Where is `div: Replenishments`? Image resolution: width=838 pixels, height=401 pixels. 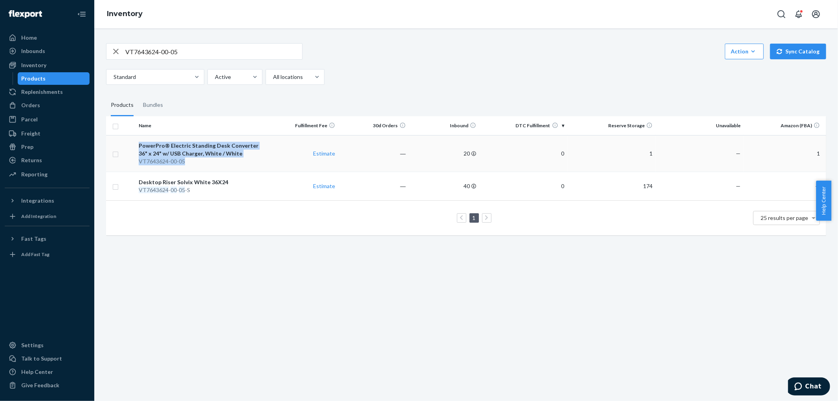
div: Replenishments is located at coordinates (42, 92).